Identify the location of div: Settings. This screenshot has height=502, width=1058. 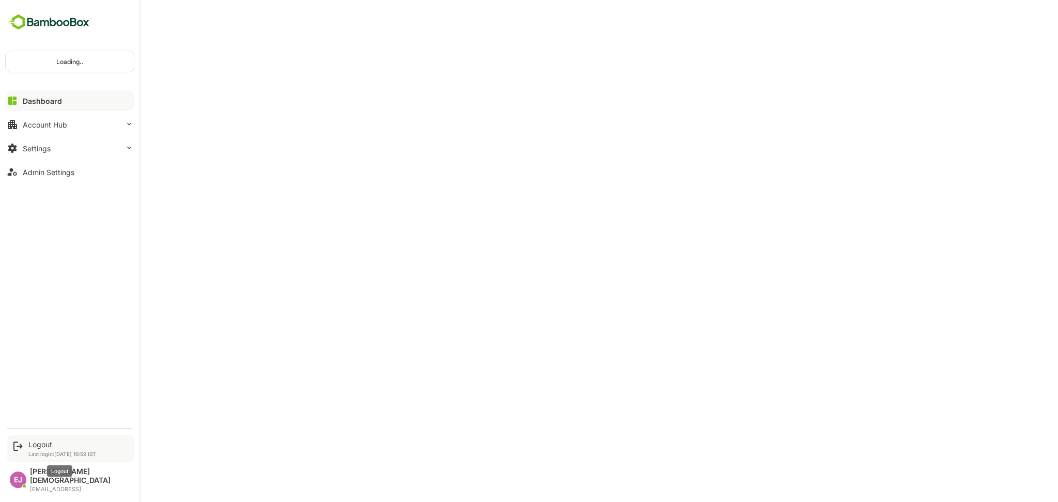
(37, 148).